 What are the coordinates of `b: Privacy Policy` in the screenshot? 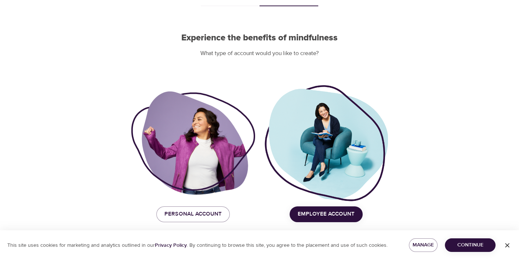 It's located at (171, 245).